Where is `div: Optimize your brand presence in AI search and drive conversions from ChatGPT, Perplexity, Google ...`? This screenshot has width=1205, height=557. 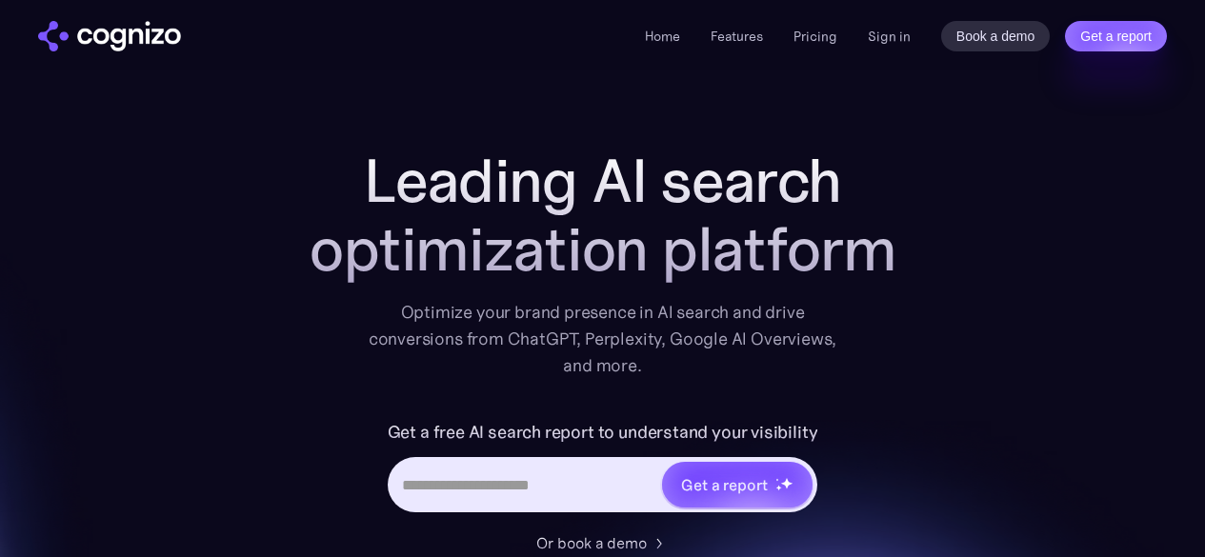 div: Optimize your brand presence in AI search and drive conversions from ChatGPT, Perplexity, Google ... is located at coordinates (603, 339).